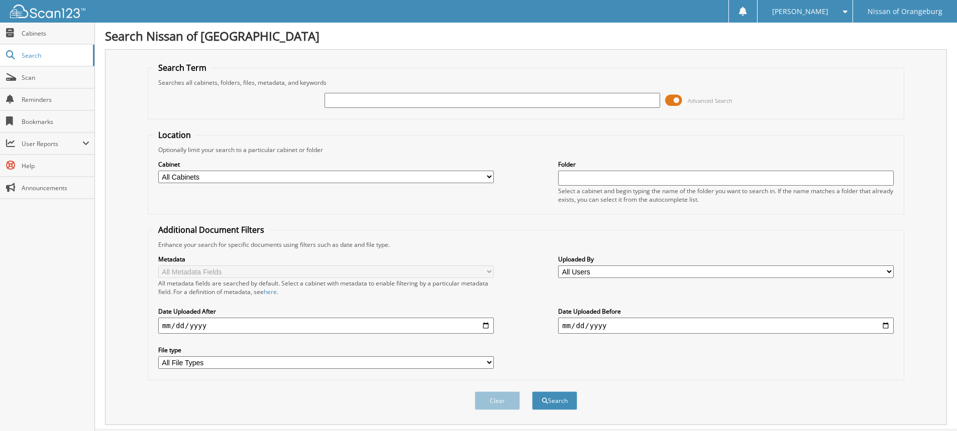 The height and width of the screenshot is (431, 957). What do you see at coordinates (326, 164) in the screenshot?
I see `label: Cabinet` at bounding box center [326, 164].